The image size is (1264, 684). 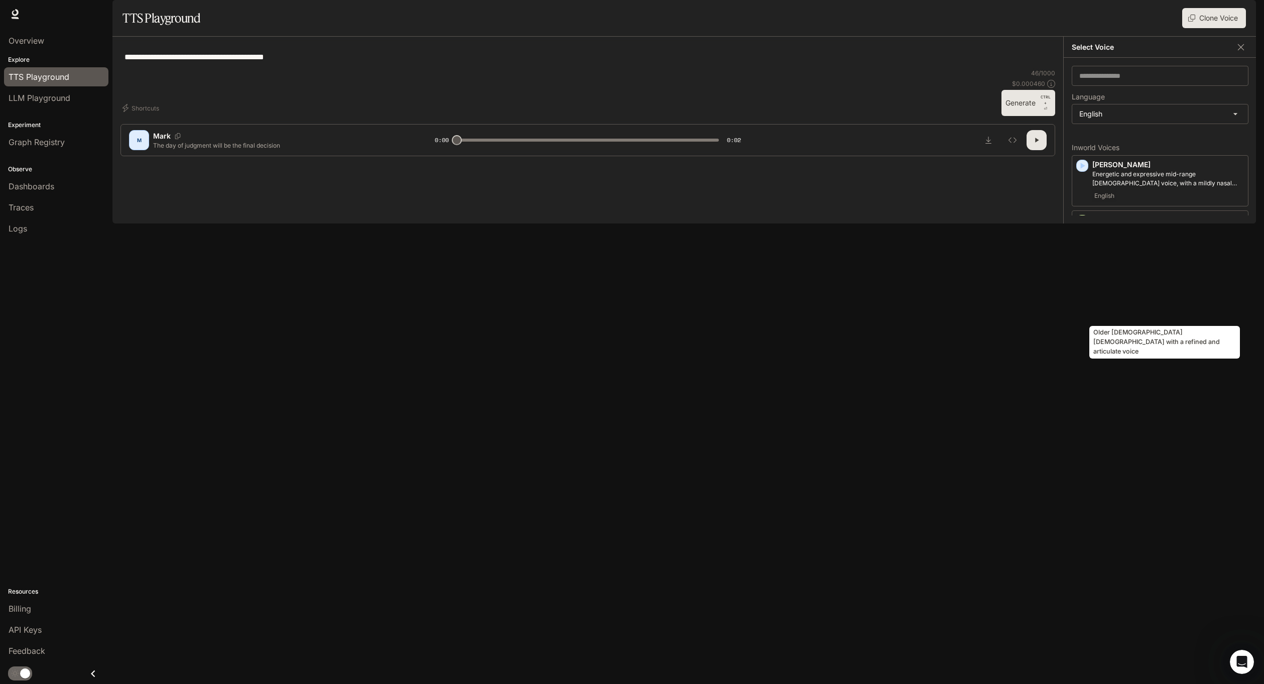 What do you see at coordinates (1028, 103) in the screenshot?
I see `button: GenerateCTRL +⏎` at bounding box center [1028, 103].